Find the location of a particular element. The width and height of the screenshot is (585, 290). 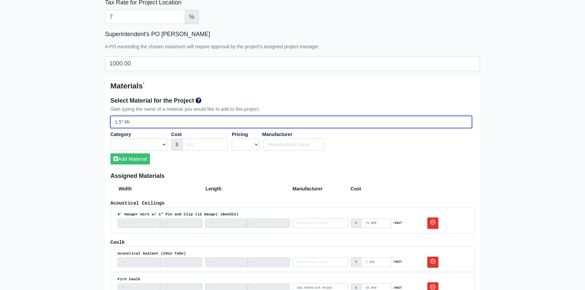

strong: Length is located at coordinates (214, 189).